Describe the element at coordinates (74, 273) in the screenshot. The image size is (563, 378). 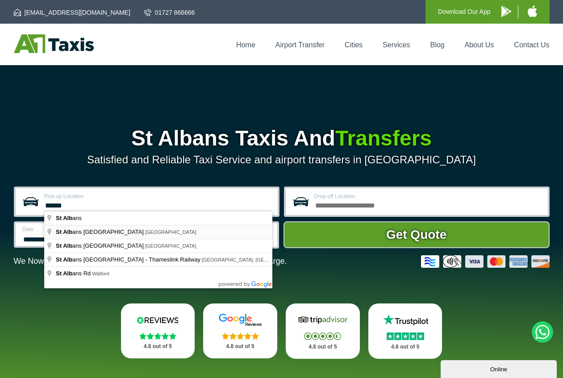
I see `span: ans Rd` at that location.